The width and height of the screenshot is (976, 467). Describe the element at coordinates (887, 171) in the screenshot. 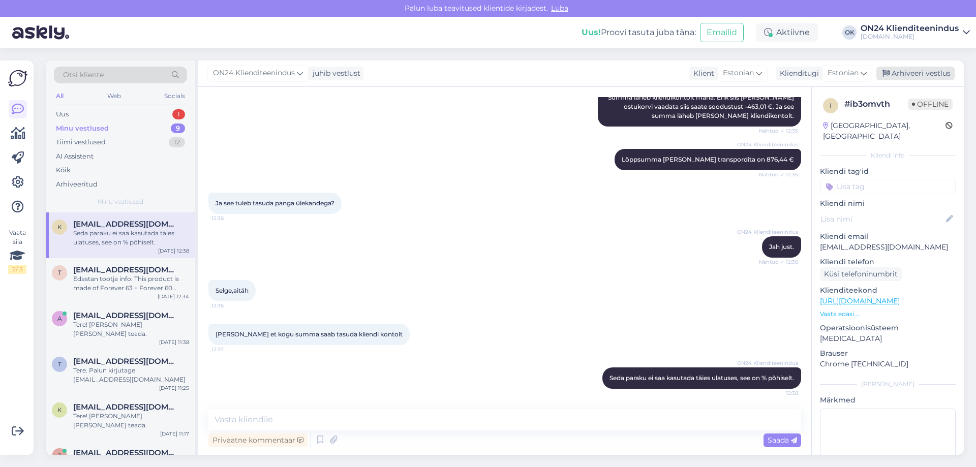

I see `p: Kliendi tag'id` at that location.